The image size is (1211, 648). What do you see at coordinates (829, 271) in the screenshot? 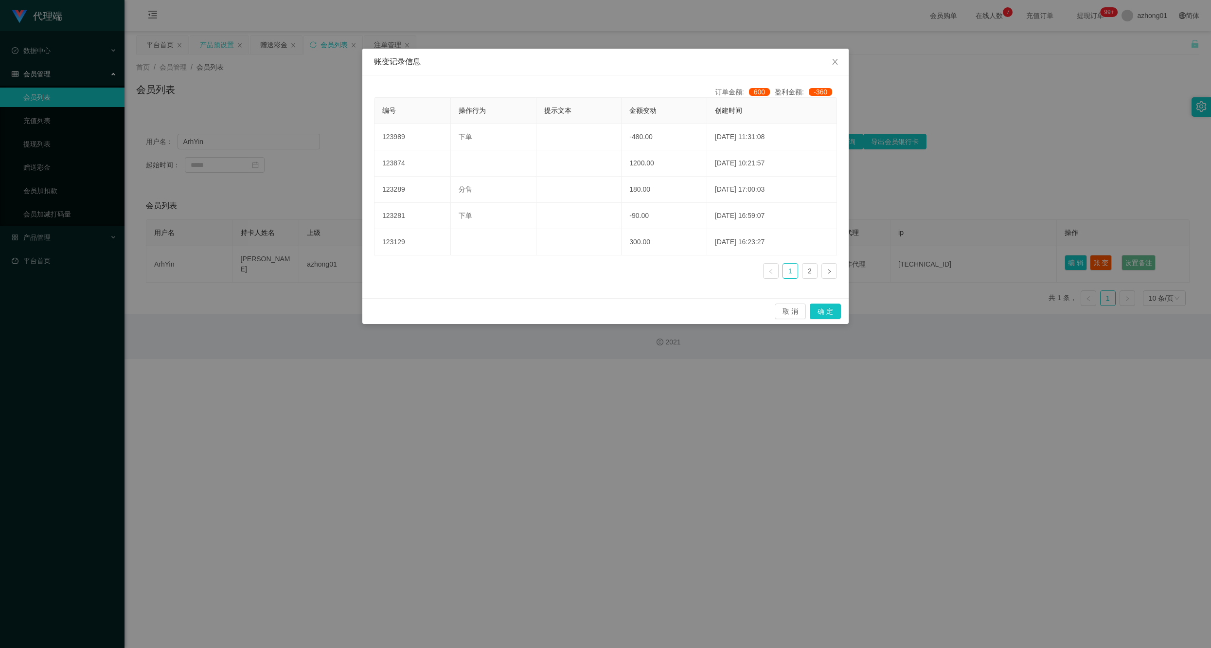
I see `li: 下一页` at bounding box center [829, 271].